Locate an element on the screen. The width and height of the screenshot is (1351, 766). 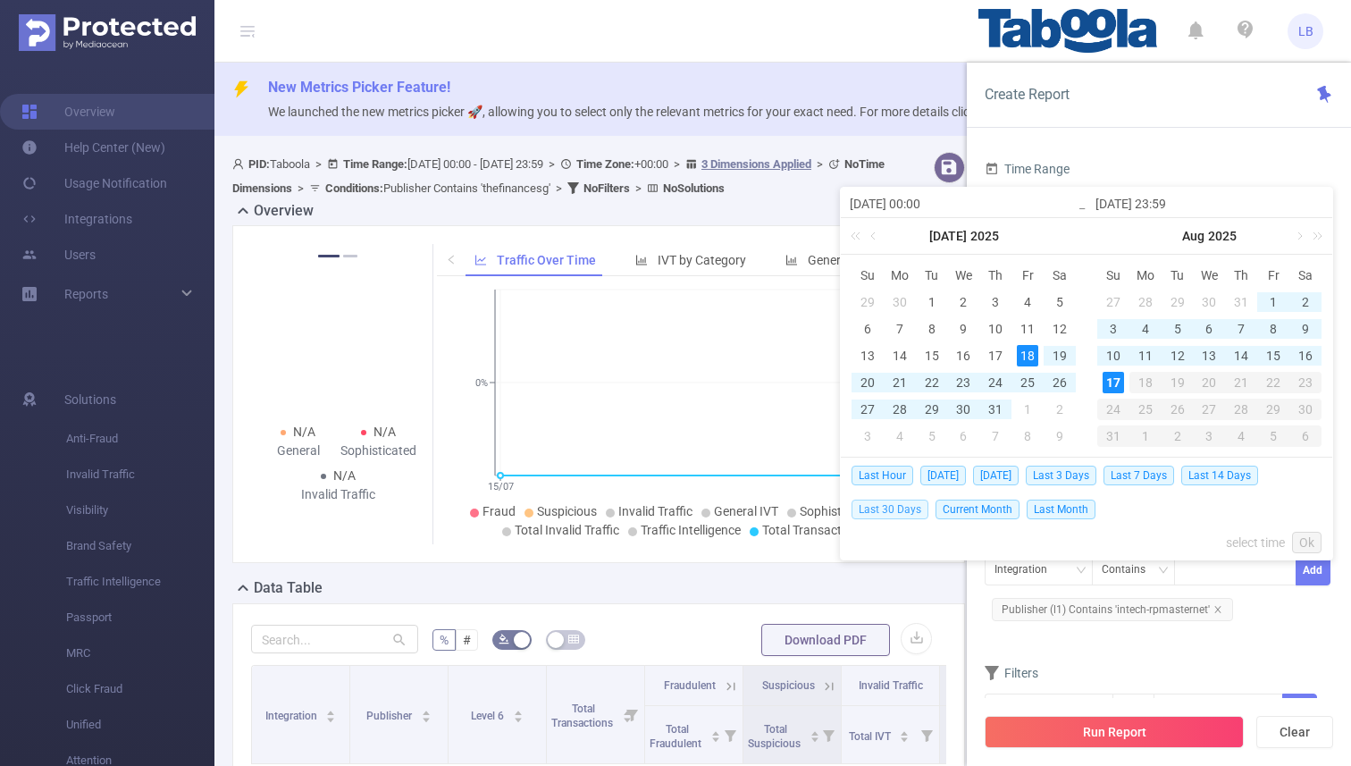
div: 9 is located at coordinates (1306, 329).